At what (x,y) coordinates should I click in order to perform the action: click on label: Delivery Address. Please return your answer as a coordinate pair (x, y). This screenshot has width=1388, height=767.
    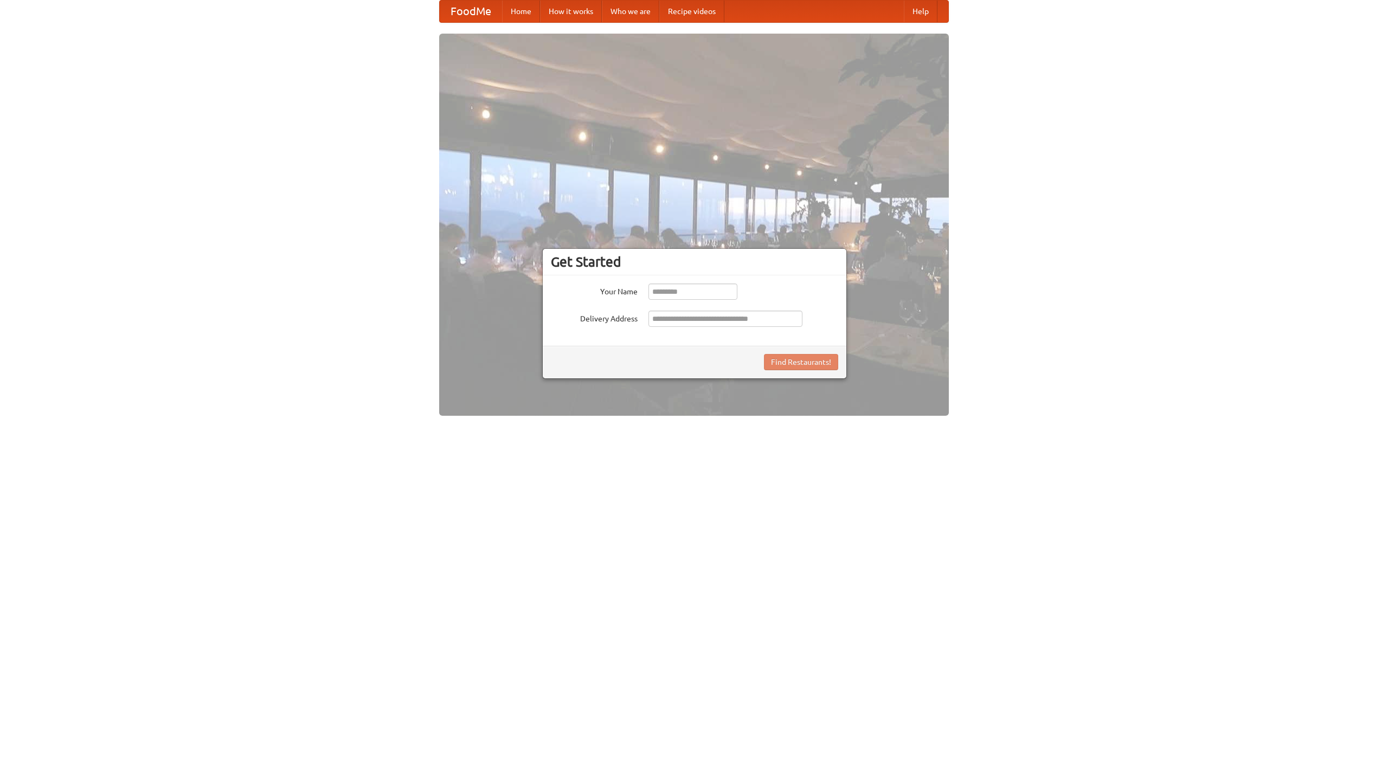
    Looking at the image, I should click on (594, 317).